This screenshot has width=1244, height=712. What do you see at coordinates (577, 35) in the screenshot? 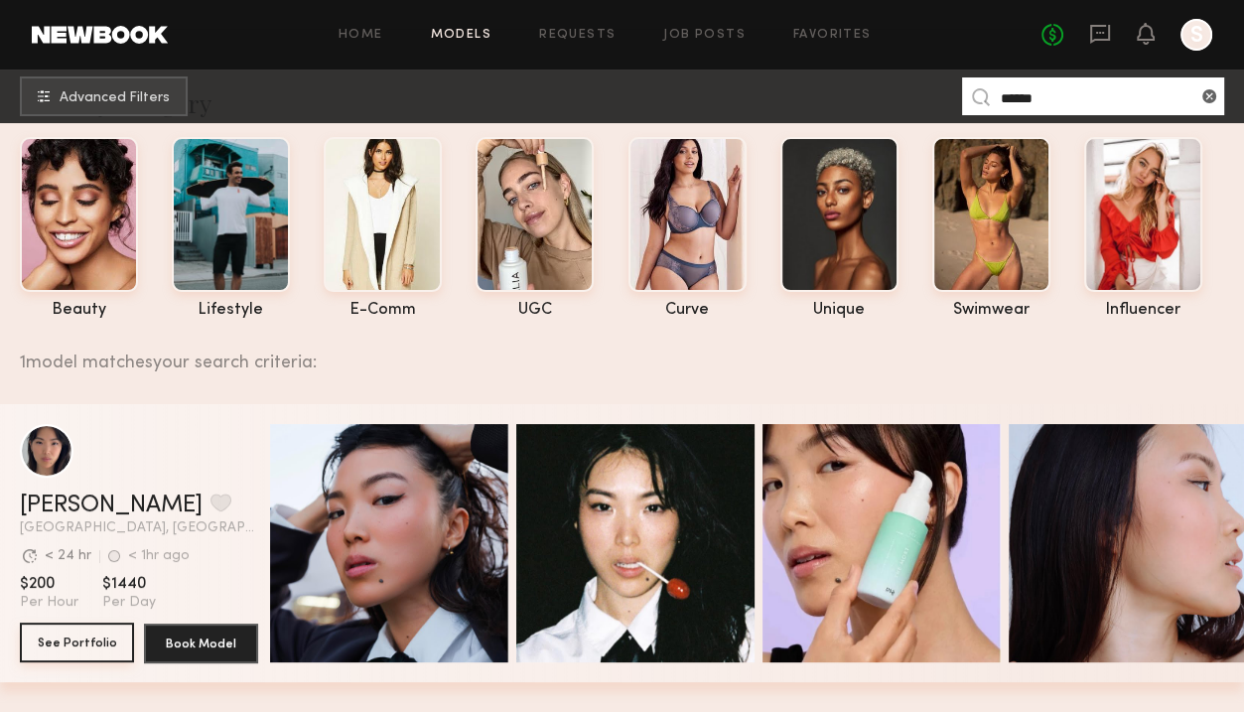
I see `a: Requests` at bounding box center [577, 35].